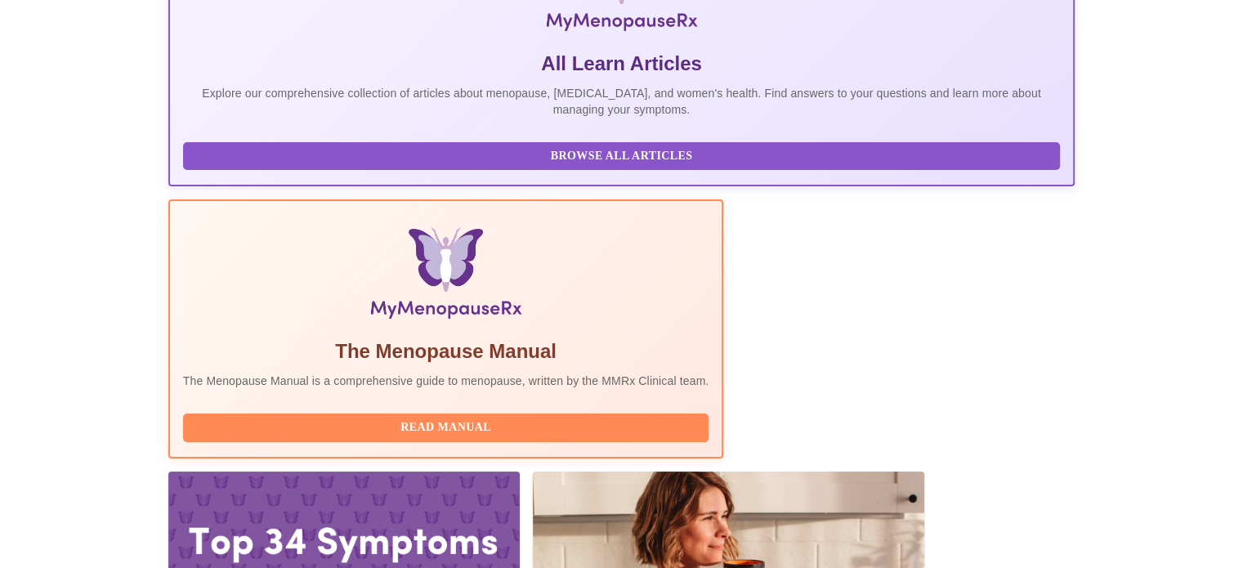  I want to click on h5: All Learn Articles, so click(622, 64).